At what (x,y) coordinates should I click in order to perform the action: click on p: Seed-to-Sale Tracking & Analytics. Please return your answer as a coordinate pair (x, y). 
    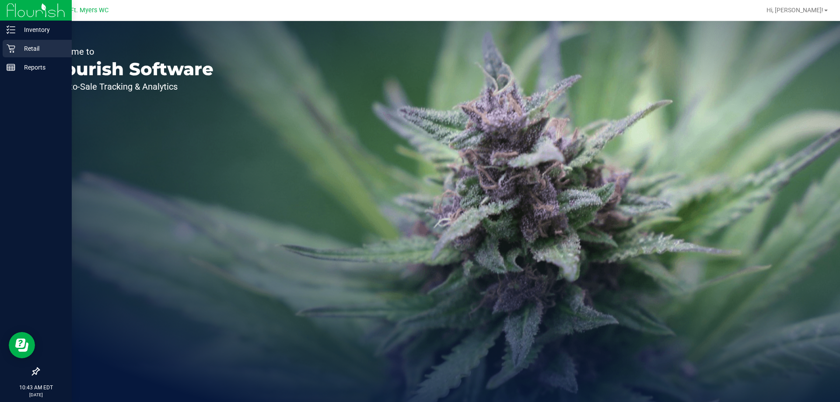
    Looking at the image, I should click on (130, 87).